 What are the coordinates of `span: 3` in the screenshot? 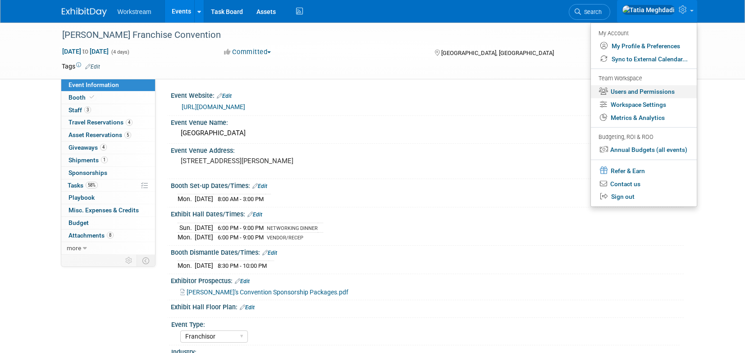 It's located at (87, 110).